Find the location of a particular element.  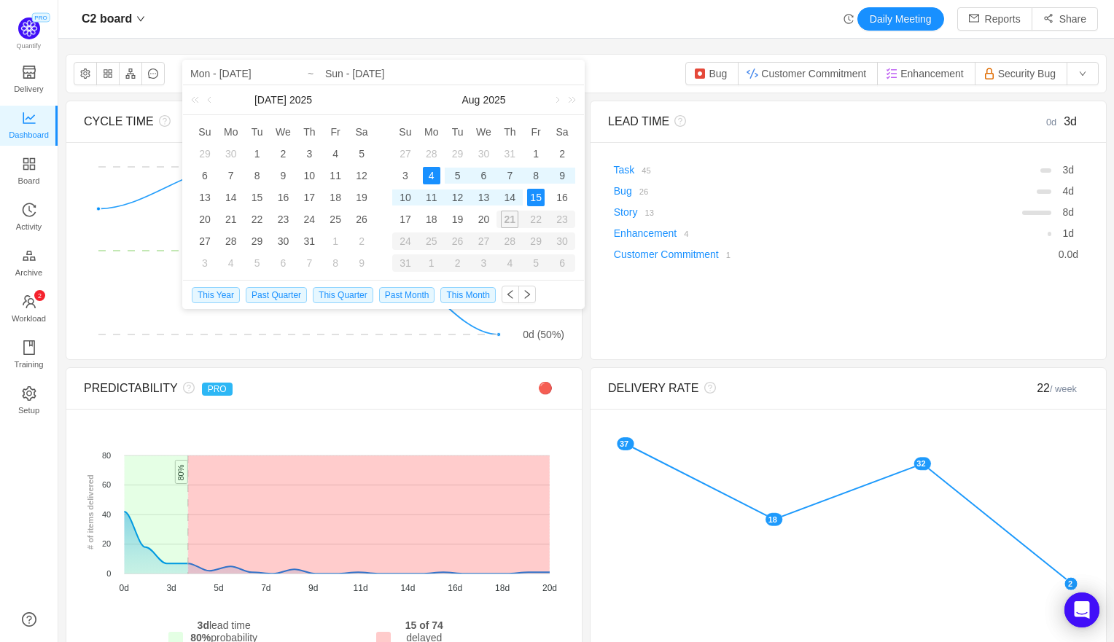

td: August 13, 2025 is located at coordinates (484, 198).